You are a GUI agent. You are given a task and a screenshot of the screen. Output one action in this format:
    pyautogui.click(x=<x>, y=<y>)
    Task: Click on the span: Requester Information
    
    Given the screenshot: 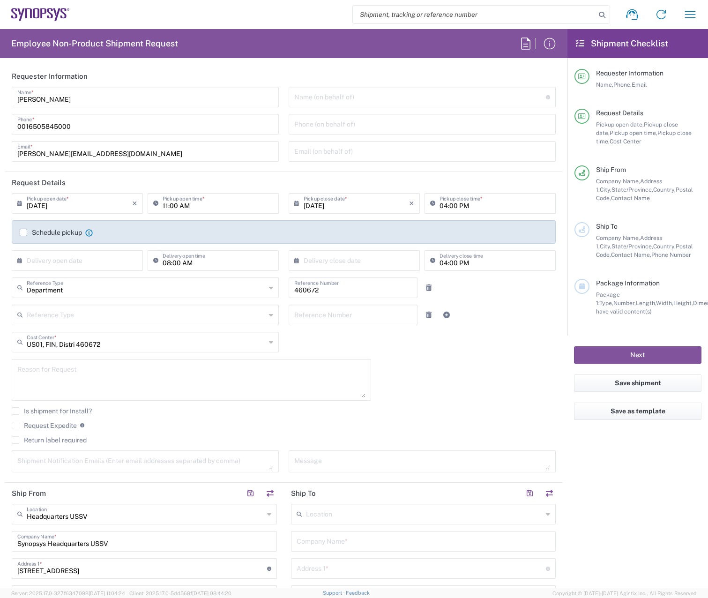 What is the action you would take?
    pyautogui.click(x=630, y=73)
    